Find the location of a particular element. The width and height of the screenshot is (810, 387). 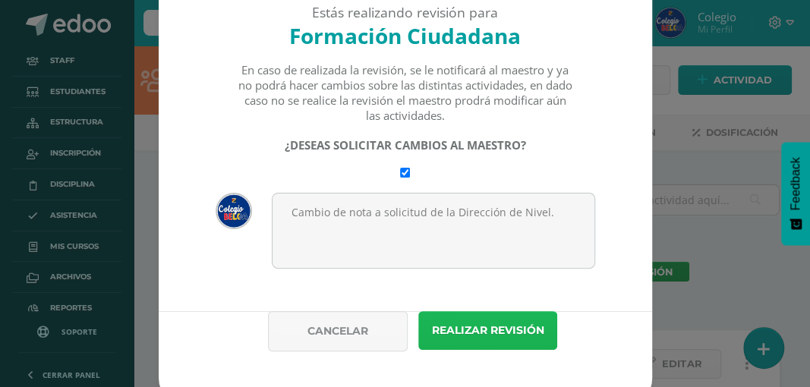

strong: ¿DESEAS SOLICITAR CAMBIOS AL MAESTRO? is located at coordinates (405, 145).